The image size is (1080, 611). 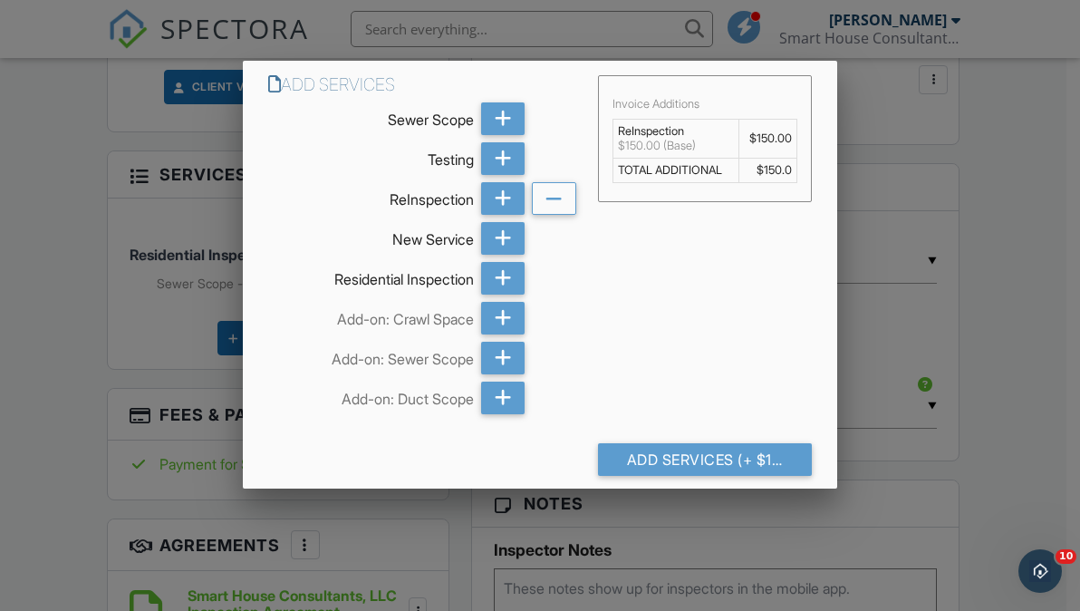 I want to click on div: Invoice Additions, so click(x=705, y=104).